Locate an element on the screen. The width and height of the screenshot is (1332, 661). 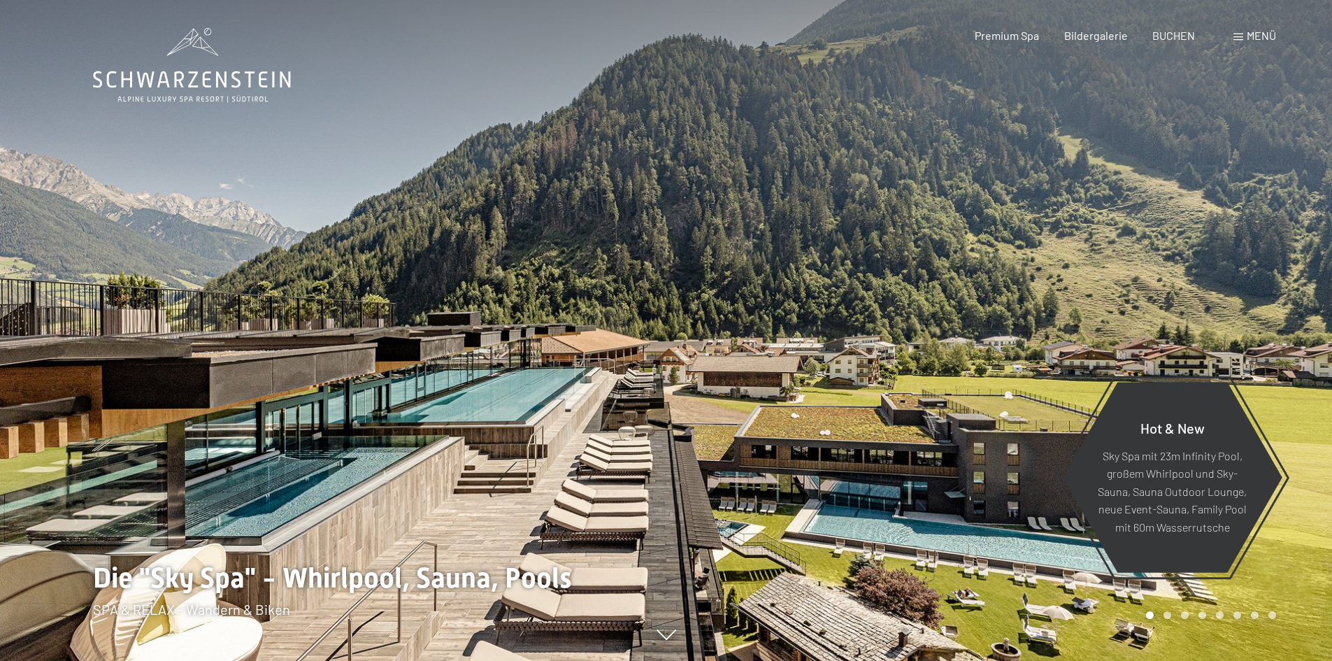
span: Hot & New is located at coordinates (1173, 427).